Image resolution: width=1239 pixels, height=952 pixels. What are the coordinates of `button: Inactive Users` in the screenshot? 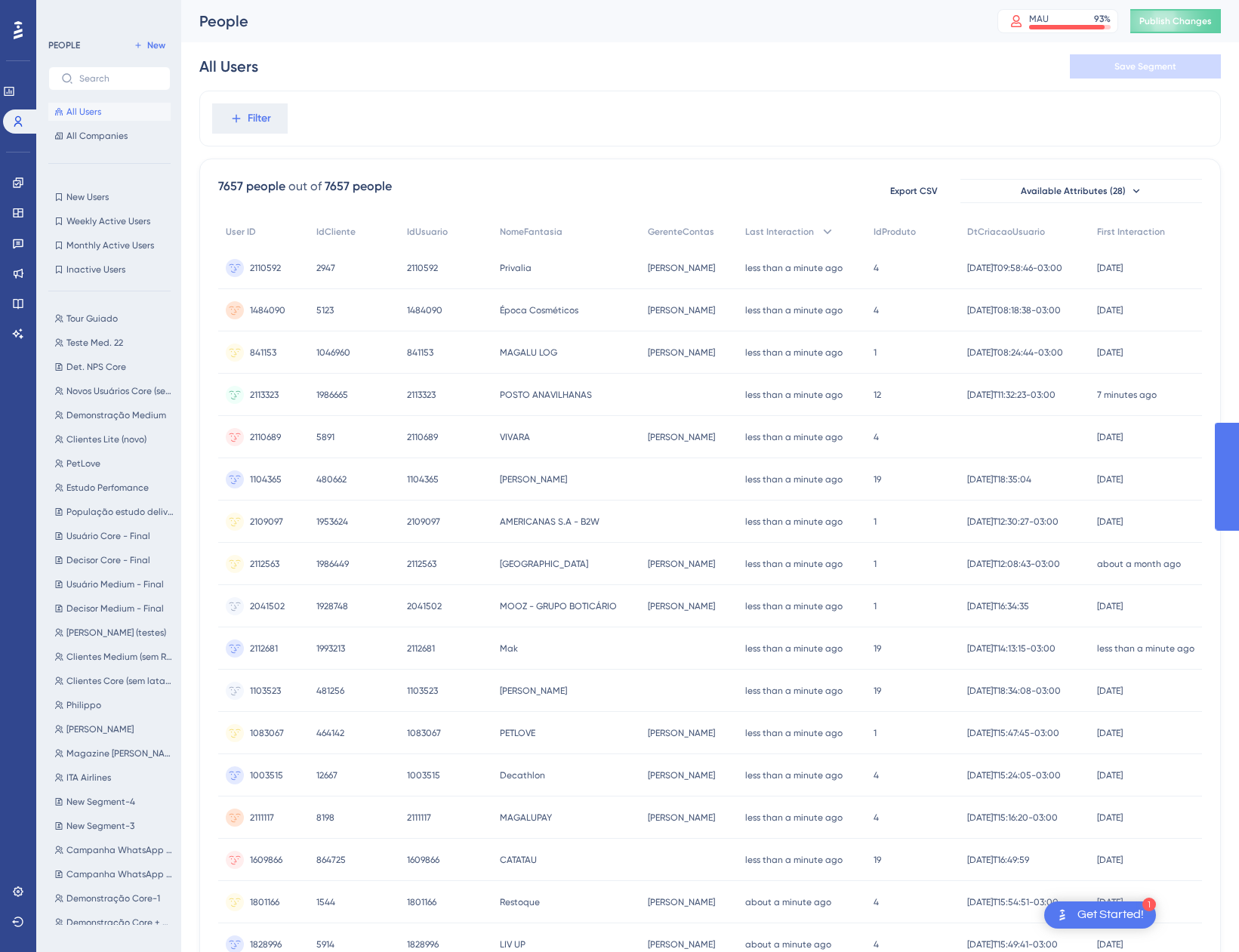 It's located at (109, 269).